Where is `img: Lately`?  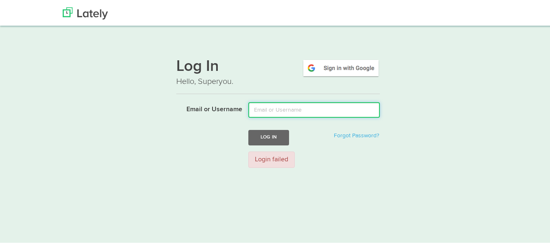
img: Lately is located at coordinates (85, 12).